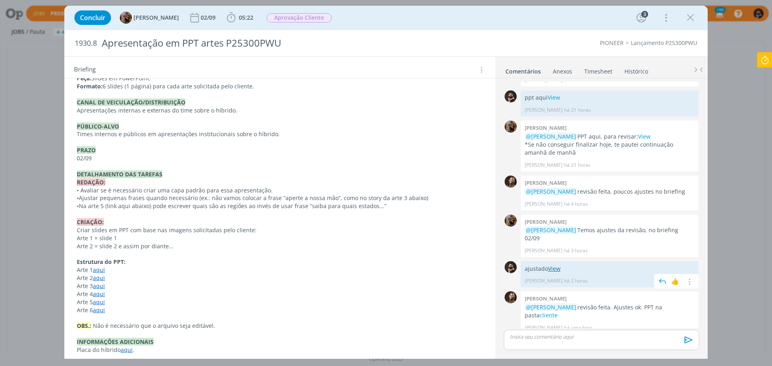  What do you see at coordinates (86, 150) in the screenshot?
I see `strong: PRAZO` at bounding box center [86, 150].